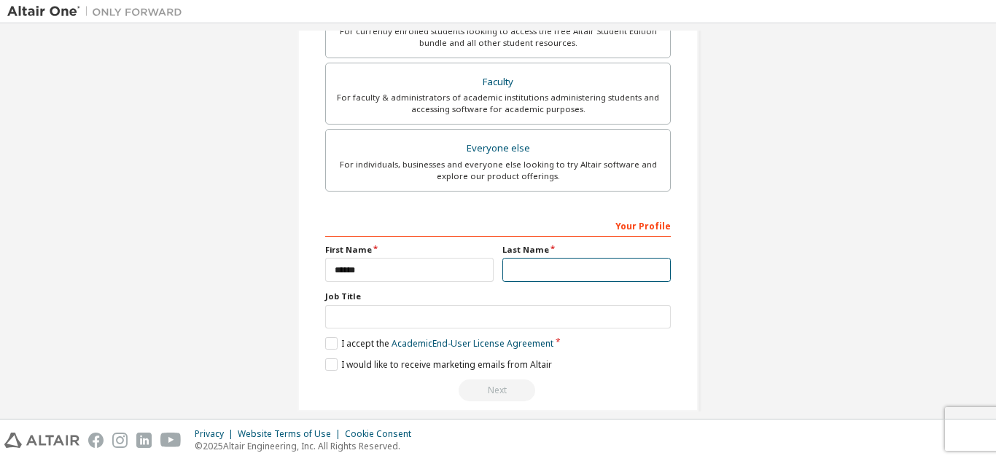 This screenshot has height=461, width=996. What do you see at coordinates (439, 343) in the screenshot?
I see `label: I accept the` at bounding box center [439, 343].